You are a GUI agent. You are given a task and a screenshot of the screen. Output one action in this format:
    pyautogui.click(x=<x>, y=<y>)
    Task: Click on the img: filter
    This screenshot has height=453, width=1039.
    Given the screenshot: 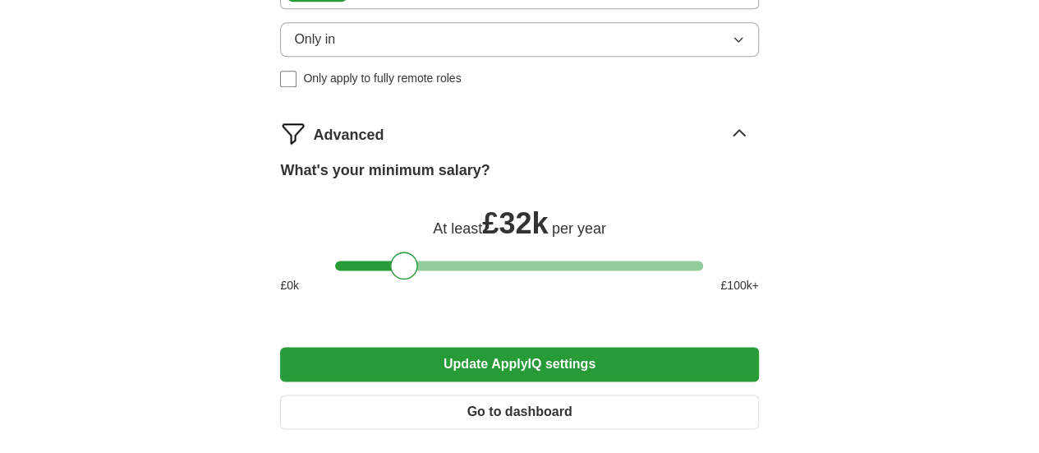 What is the action you would take?
    pyautogui.click(x=293, y=133)
    